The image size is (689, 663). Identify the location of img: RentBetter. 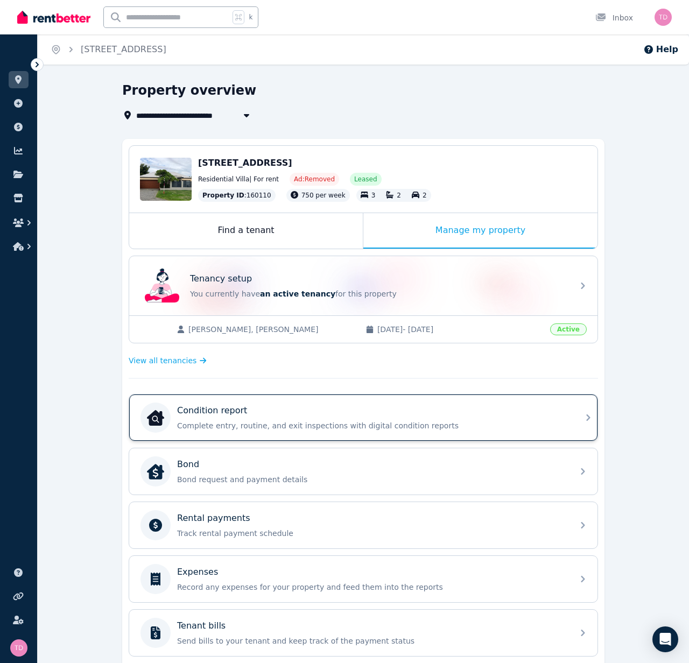
(54, 17).